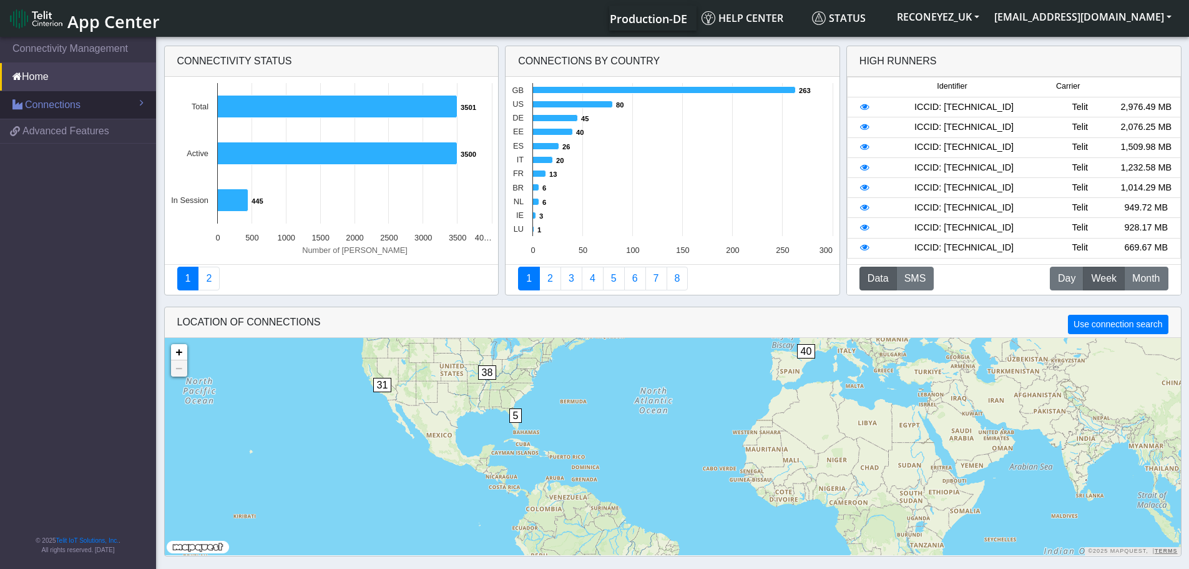  What do you see at coordinates (320, 237) in the screenshot?
I see `text: 1500` at bounding box center [320, 237].